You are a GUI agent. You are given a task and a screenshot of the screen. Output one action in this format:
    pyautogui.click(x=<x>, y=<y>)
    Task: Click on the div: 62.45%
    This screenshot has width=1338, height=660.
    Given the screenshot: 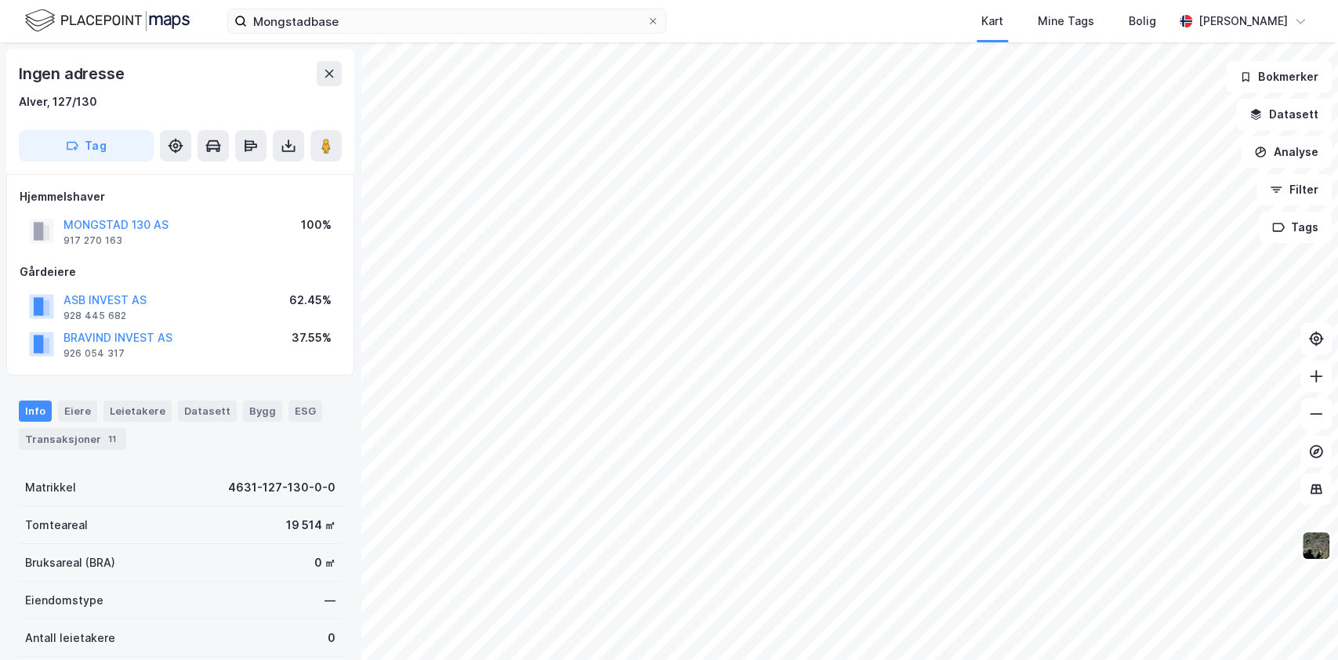 What is the action you would take?
    pyautogui.click(x=311, y=300)
    